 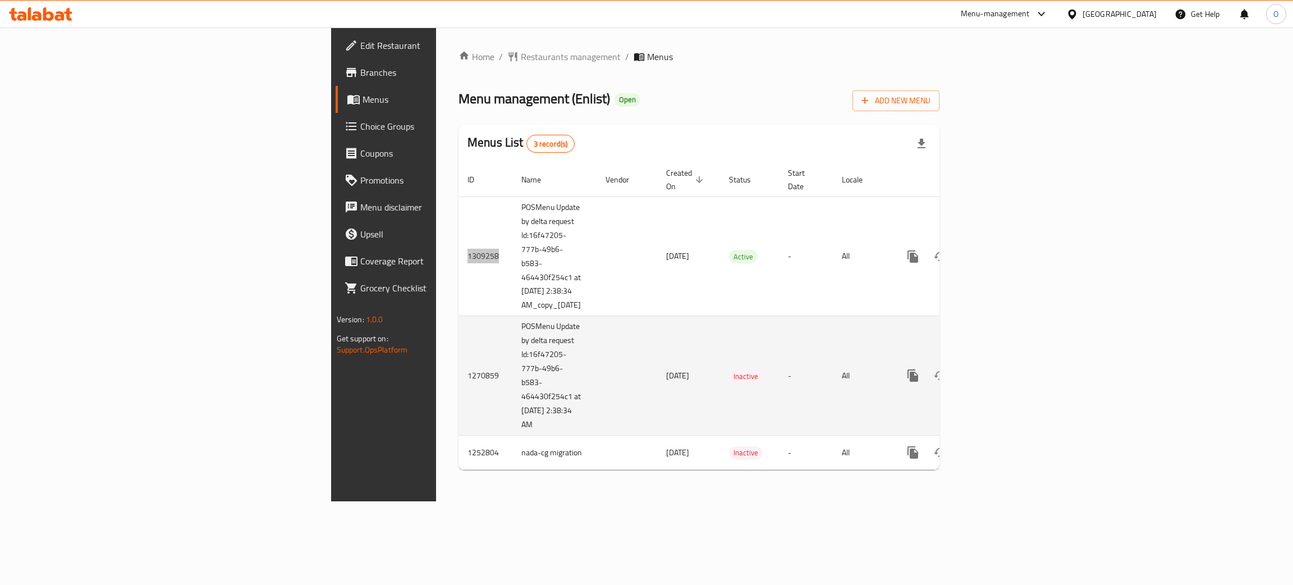 I want to click on div: Export file, so click(x=922, y=144).